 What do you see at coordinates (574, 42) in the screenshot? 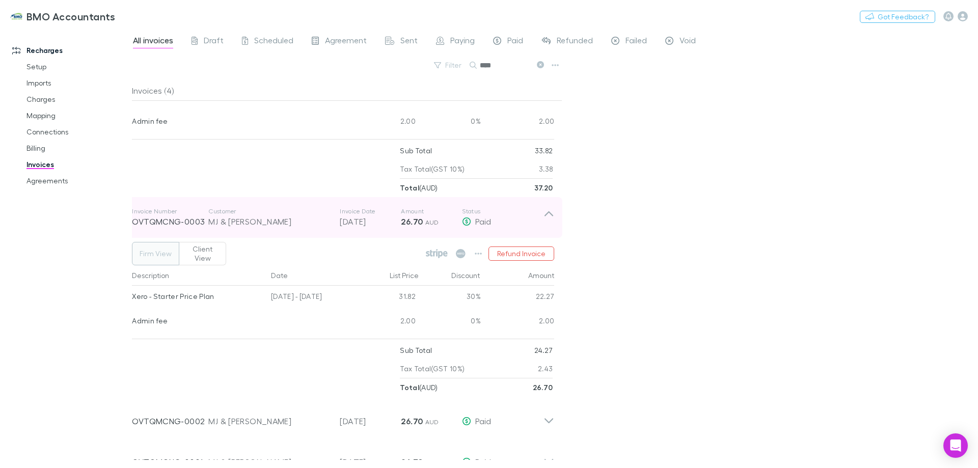
I see `span: Refunded` at bounding box center [574, 42].